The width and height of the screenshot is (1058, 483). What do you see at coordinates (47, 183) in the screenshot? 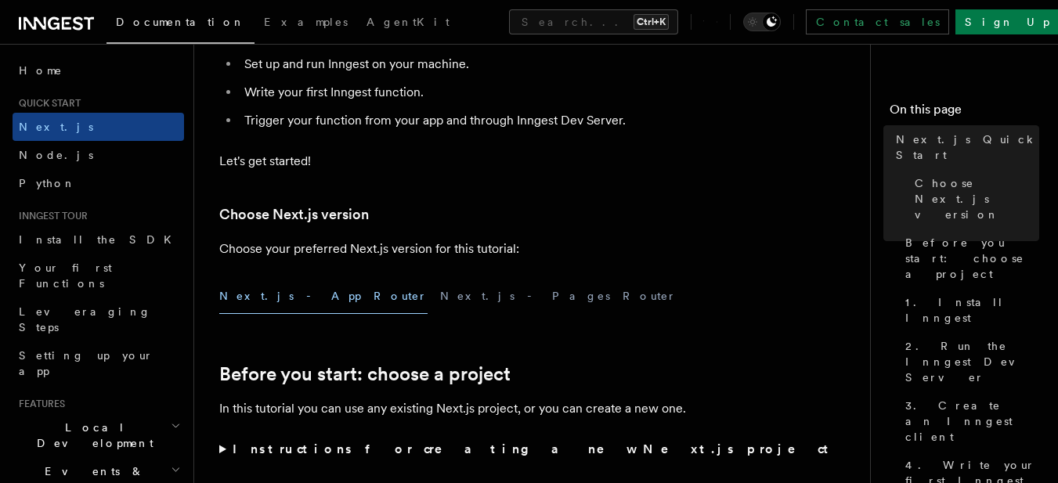
I see `span: Python` at bounding box center [47, 183].